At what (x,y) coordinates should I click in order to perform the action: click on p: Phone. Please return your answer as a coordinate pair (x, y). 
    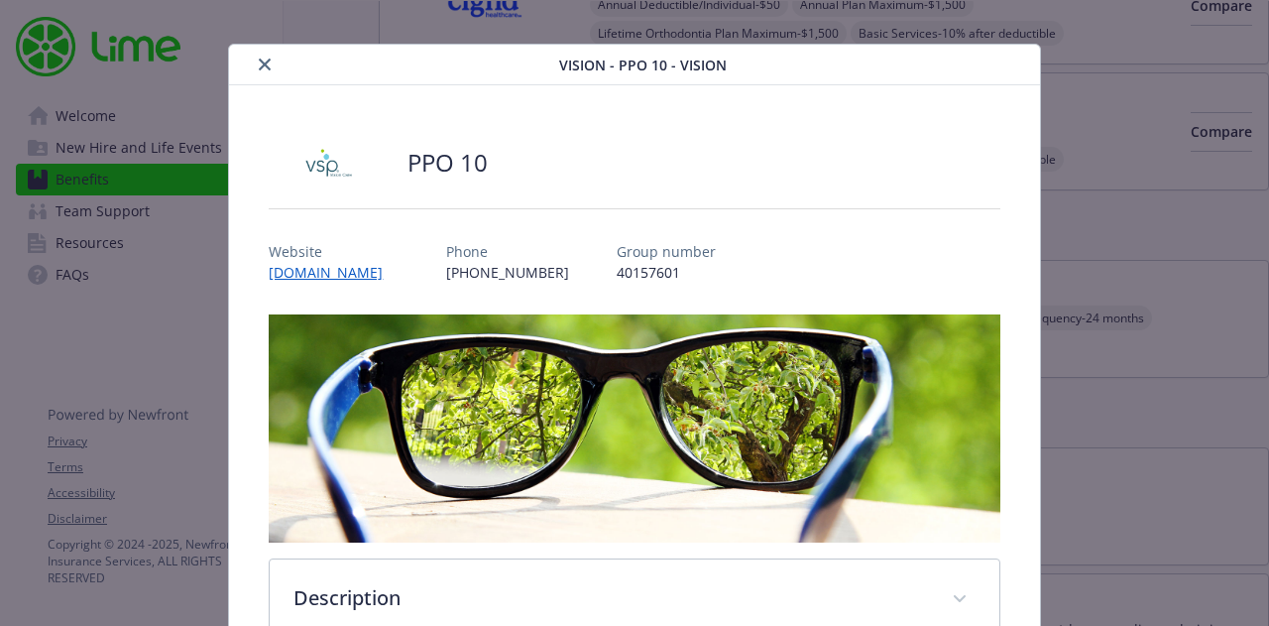
    Looking at the image, I should click on (508, 251).